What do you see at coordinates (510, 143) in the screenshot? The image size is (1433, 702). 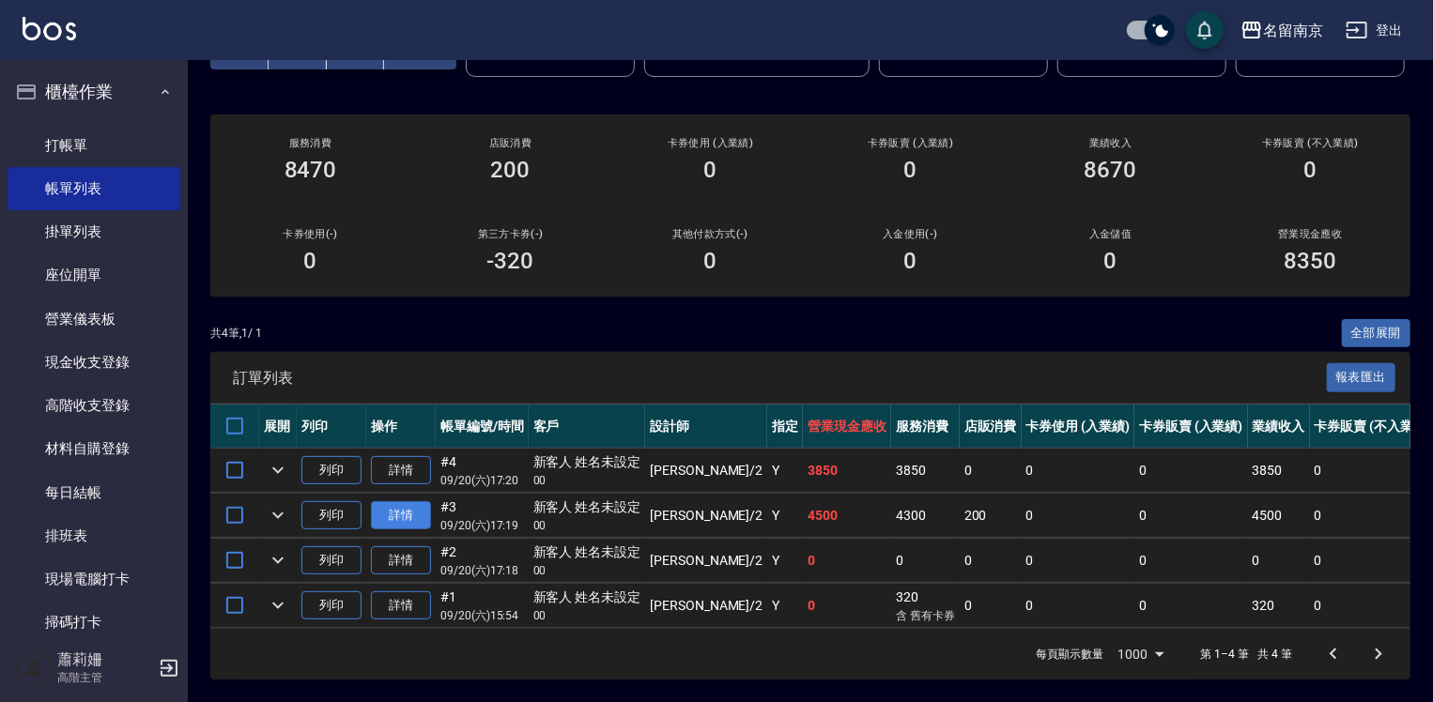 I see `h2: 店販消費` at bounding box center [510, 143].